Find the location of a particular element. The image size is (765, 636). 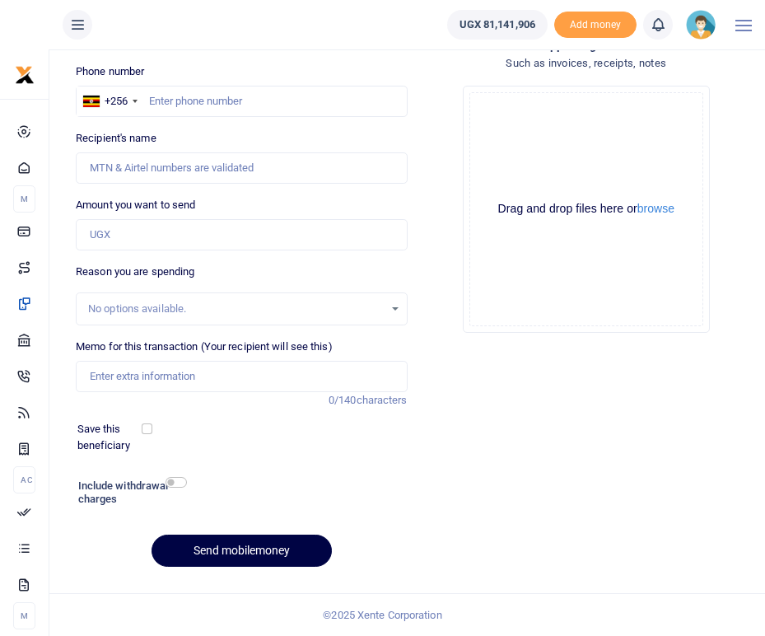

li: Ac is located at coordinates (24, 479).